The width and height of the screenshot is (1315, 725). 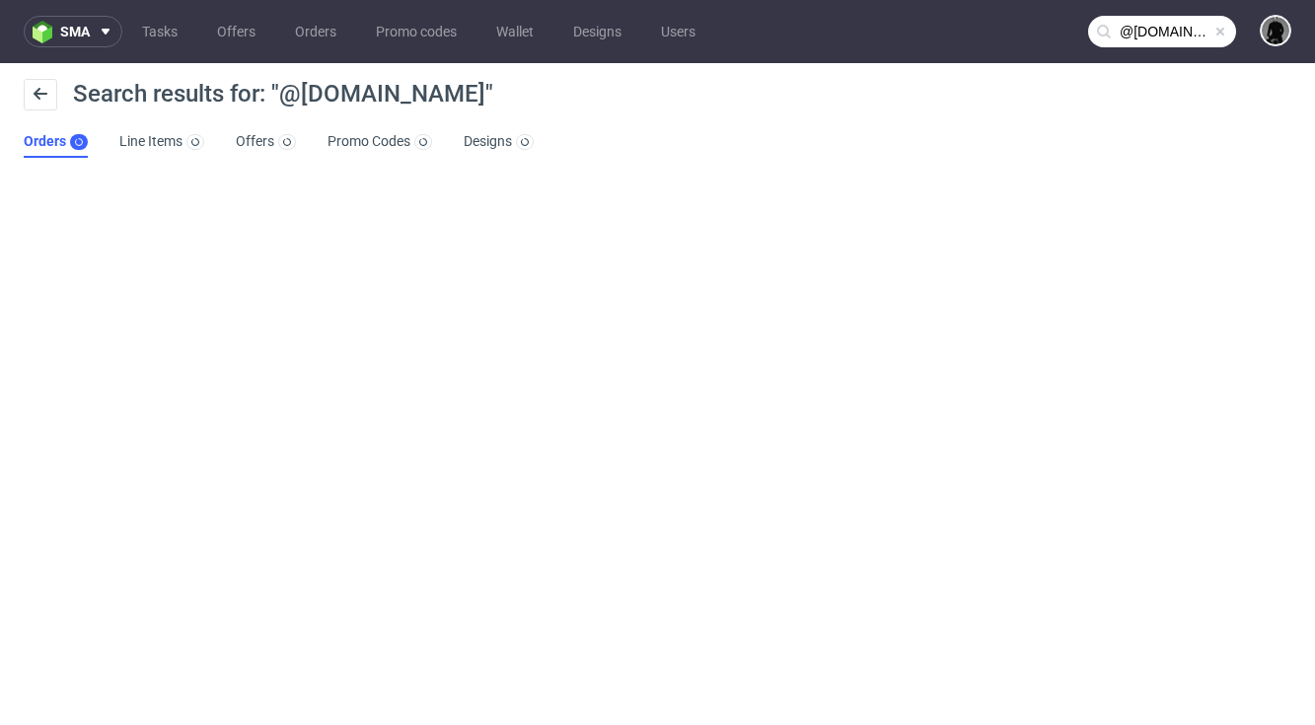 What do you see at coordinates (678, 32) in the screenshot?
I see `a: Users` at bounding box center [678, 32].